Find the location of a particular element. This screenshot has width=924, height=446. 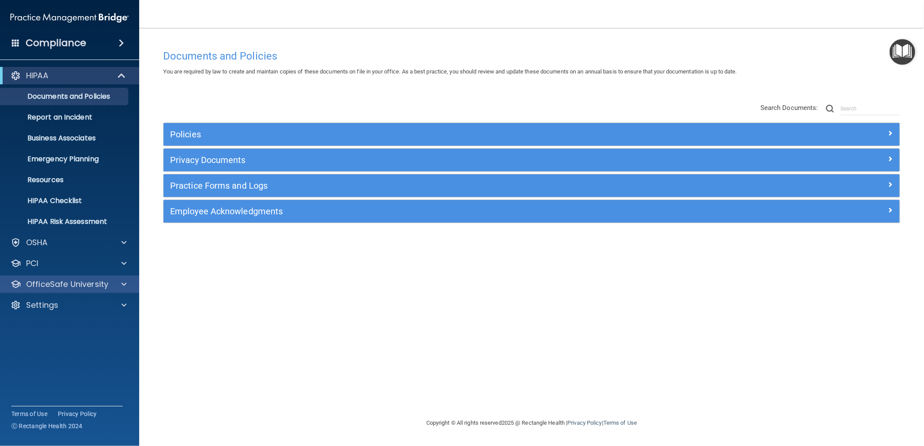

p: OSHA is located at coordinates (37, 243).